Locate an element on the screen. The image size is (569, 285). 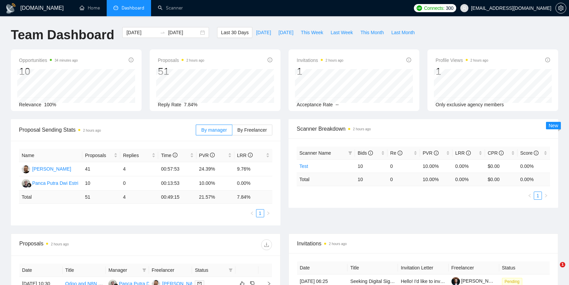
span: Dashboard is located at coordinates (133, 8).